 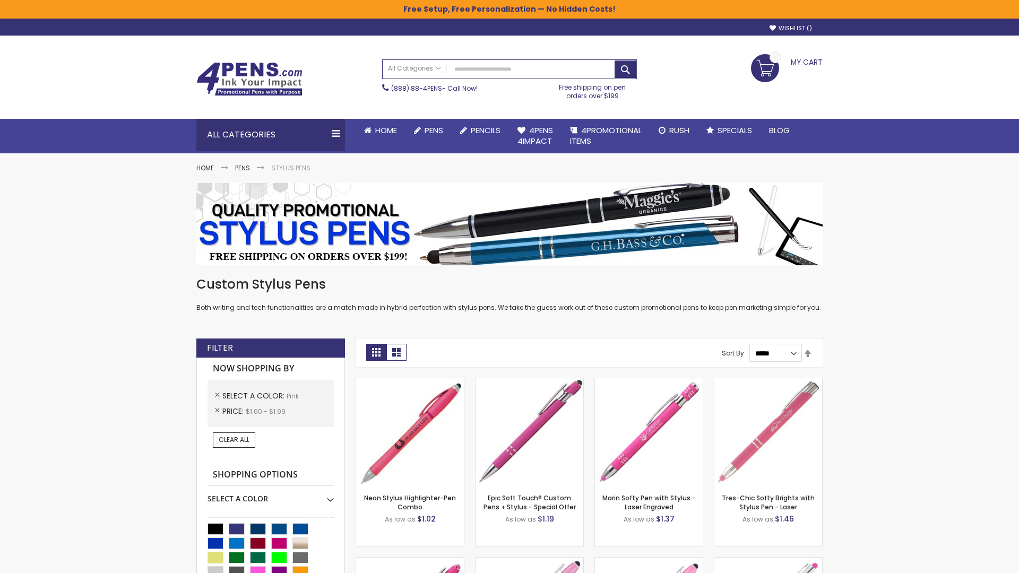 What do you see at coordinates (679, 130) in the screenshot?
I see `span: Rush` at bounding box center [679, 130].